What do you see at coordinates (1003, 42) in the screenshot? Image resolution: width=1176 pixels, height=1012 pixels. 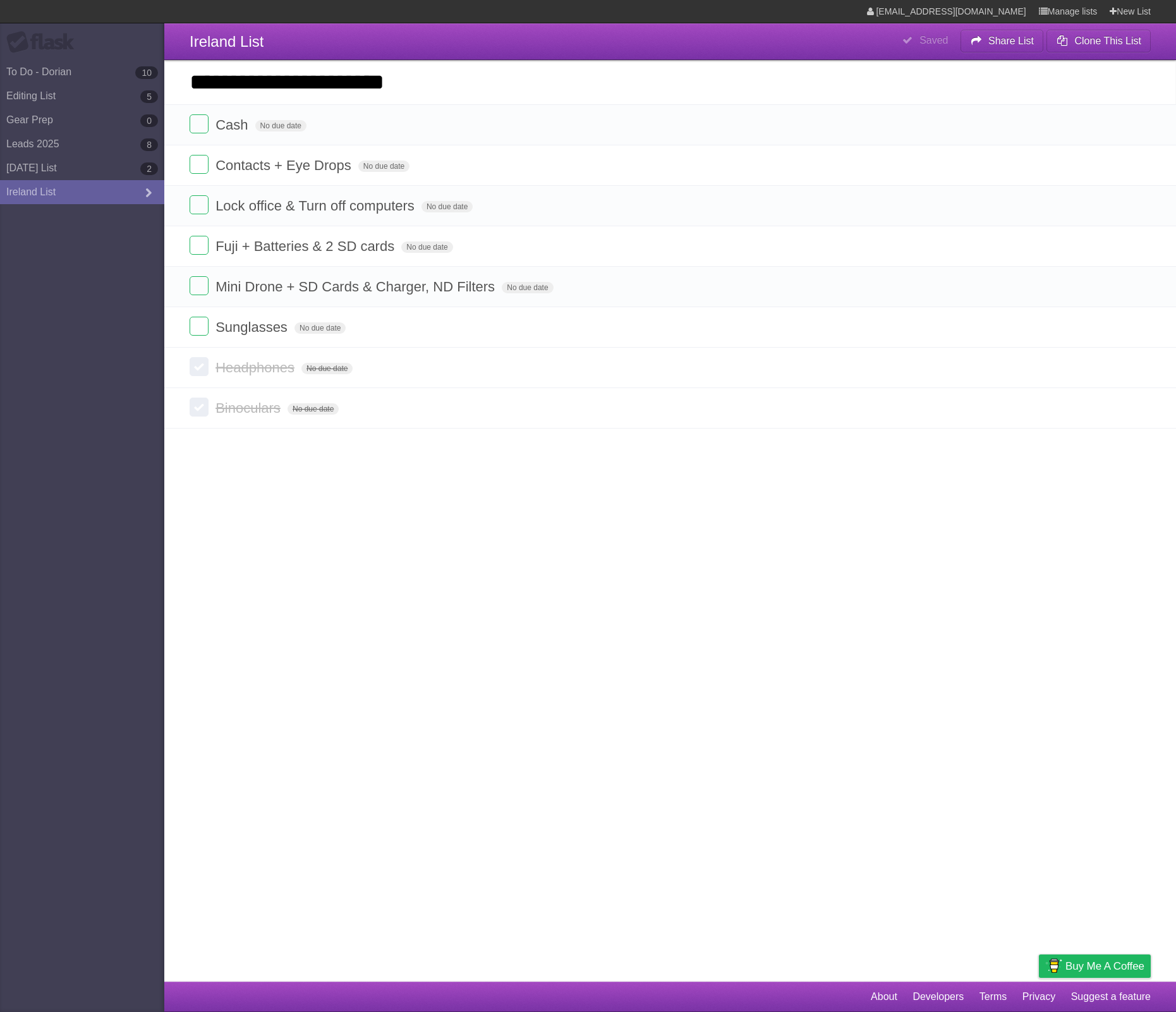 I see `button: Share List` at bounding box center [1003, 42].